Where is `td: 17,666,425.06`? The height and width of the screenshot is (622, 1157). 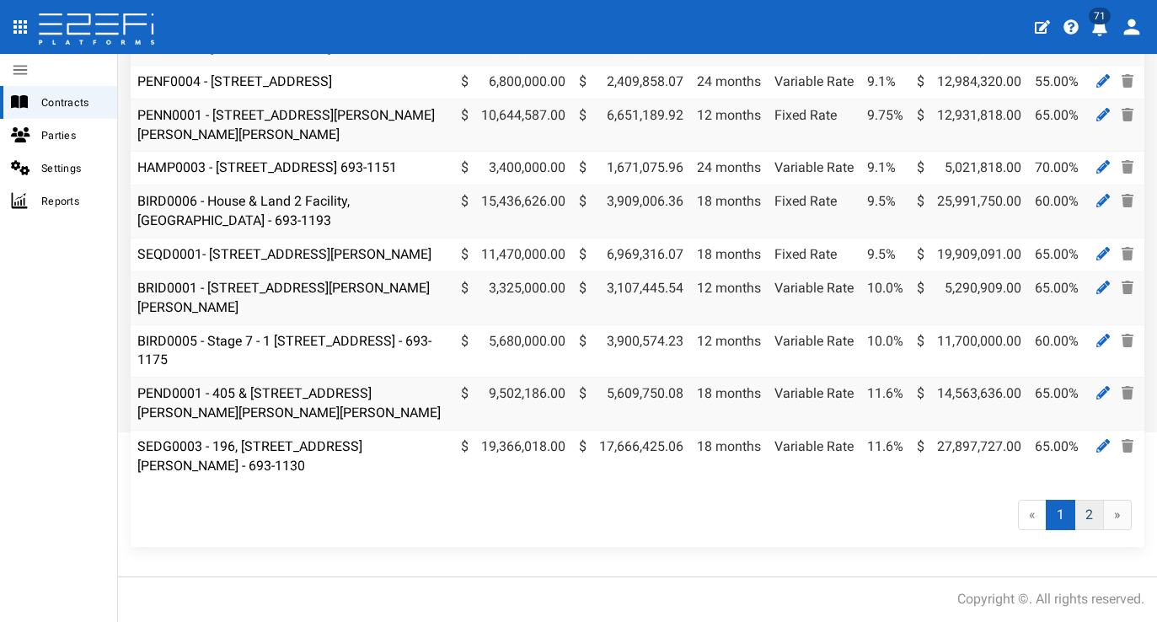
td: 17,666,425.06 is located at coordinates (631, 456).